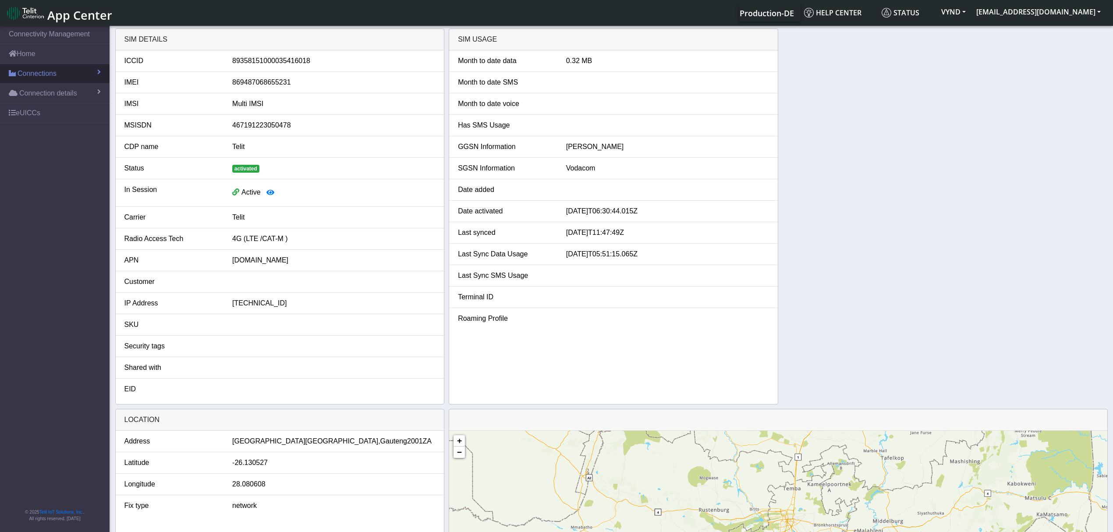  Describe the element at coordinates (172, 147) in the screenshot. I see `div: CDP name` at that location.